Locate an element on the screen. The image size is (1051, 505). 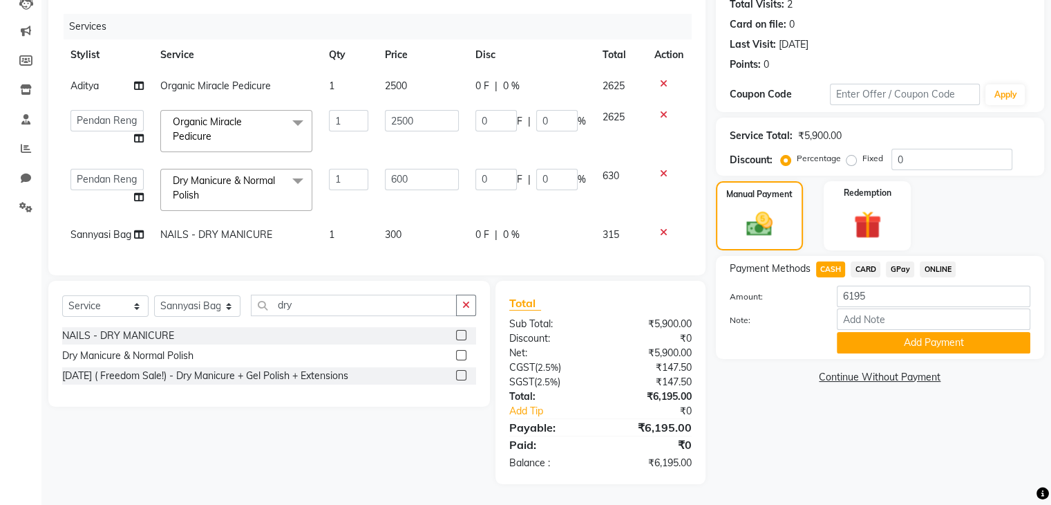
th: Price is located at coordinates (422, 55).